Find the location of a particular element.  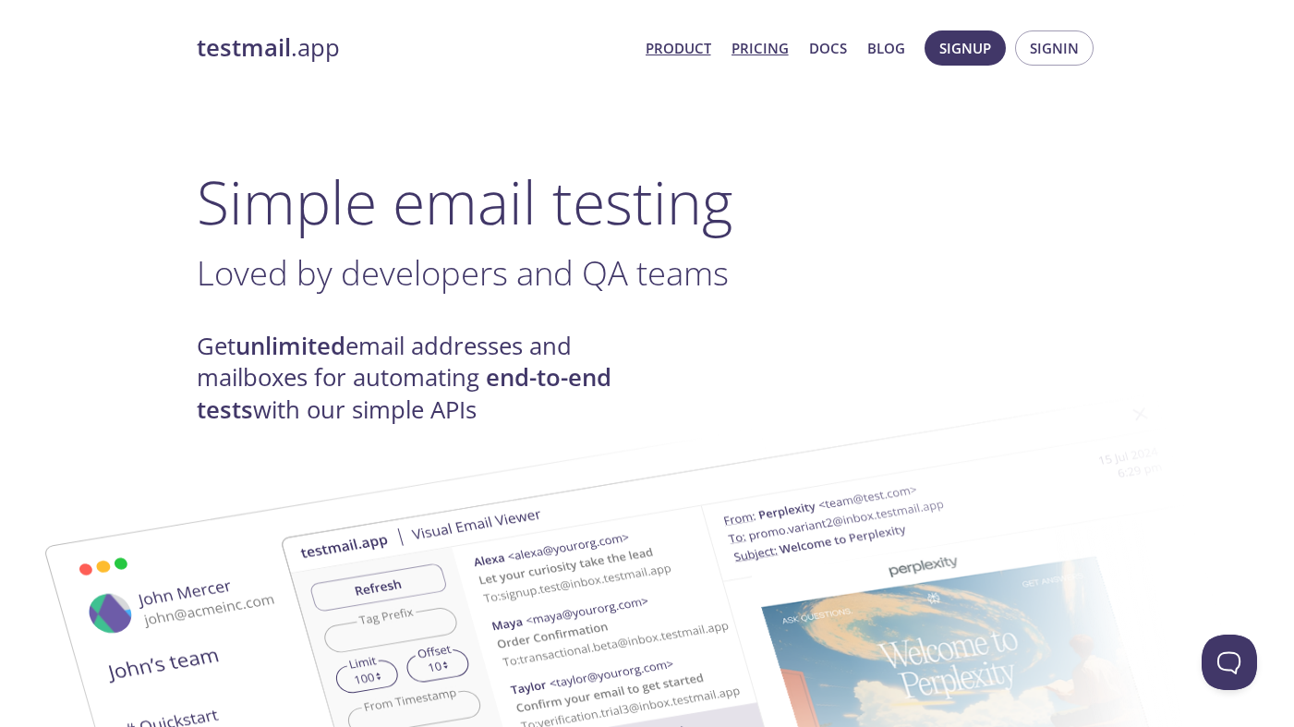

span: Signin is located at coordinates (1054, 48).